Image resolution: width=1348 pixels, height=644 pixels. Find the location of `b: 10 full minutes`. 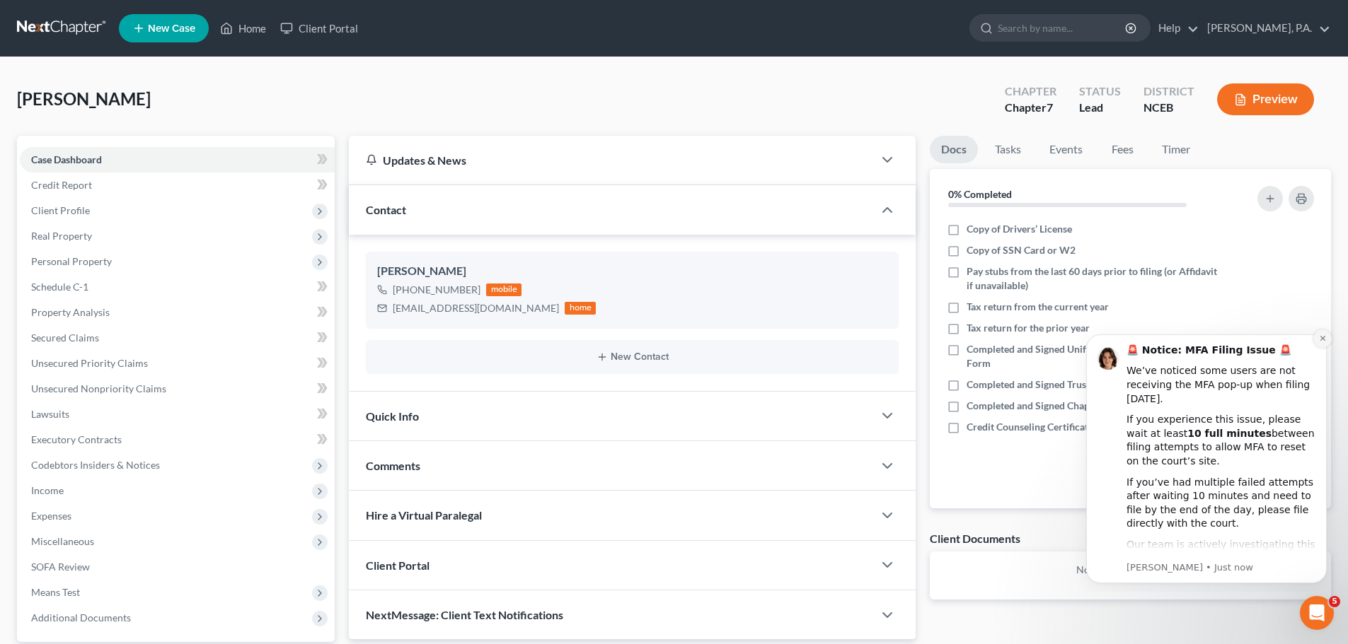

b: 10 full minutes is located at coordinates (164, 112).